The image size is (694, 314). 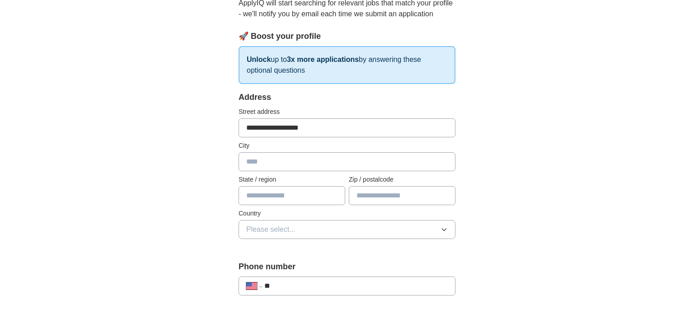 What do you see at coordinates (347, 146) in the screenshot?
I see `label: City` at bounding box center [347, 146].